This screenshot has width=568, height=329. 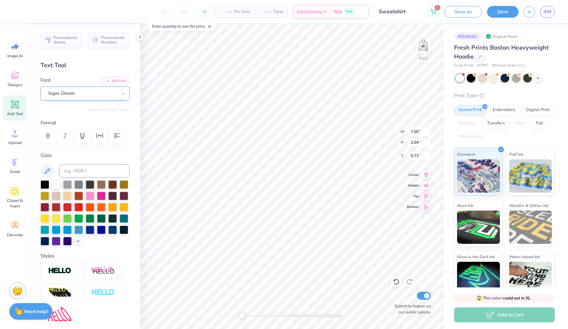 What do you see at coordinates (466, 154) in the screenshot?
I see `span: Standard` at bounding box center [466, 154].